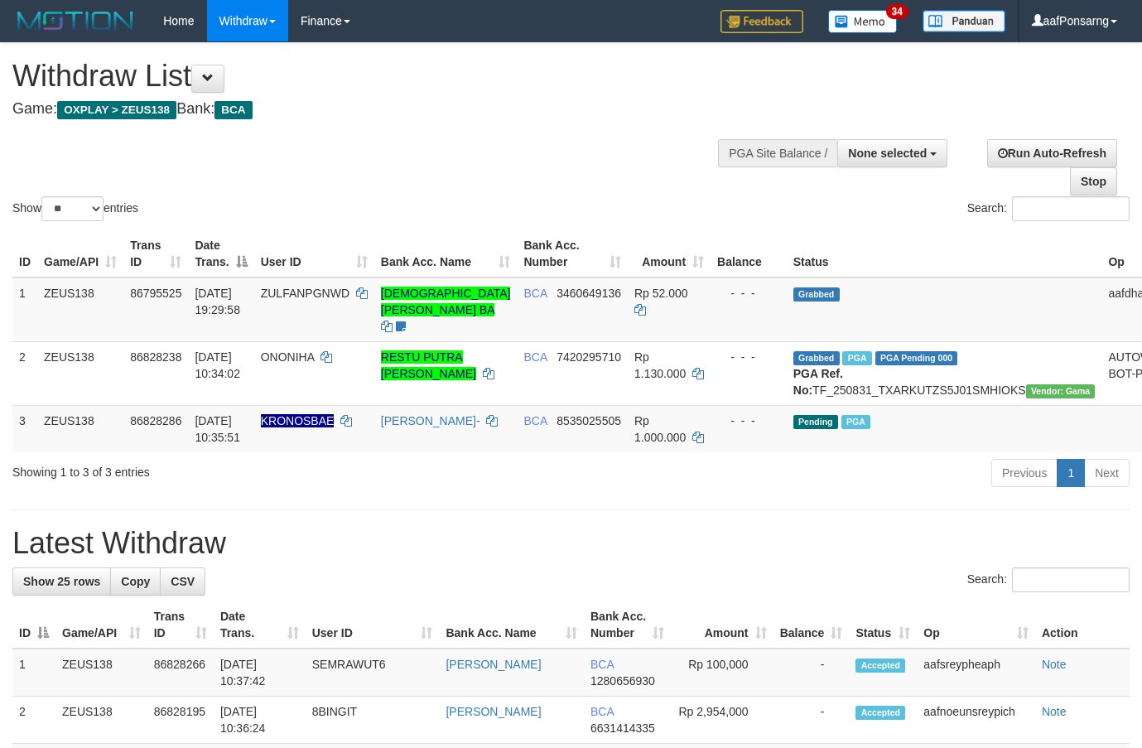 This screenshot has height=748, width=1142. Describe the element at coordinates (1052, 153) in the screenshot. I see `a: Run Auto-Refresh` at that location.